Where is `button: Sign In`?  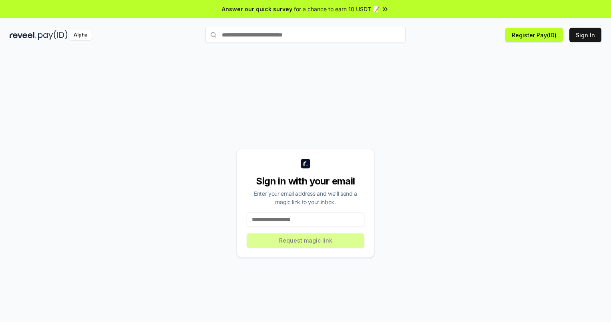
button: Sign In is located at coordinates (585, 35).